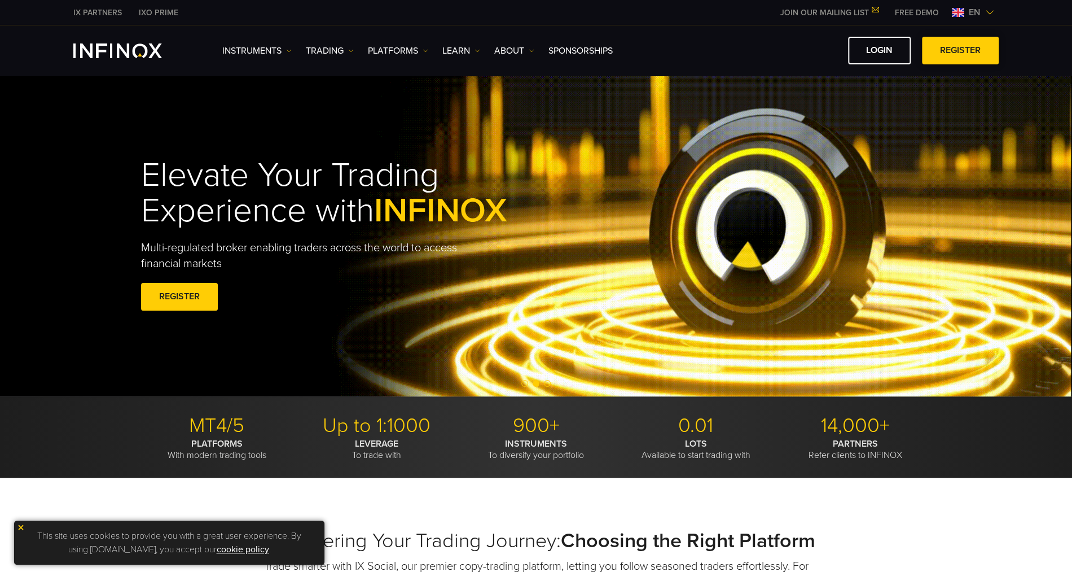 The width and height of the screenshot is (1072, 576). I want to click on p: Refer clients to INFINOX, so click(856, 449).